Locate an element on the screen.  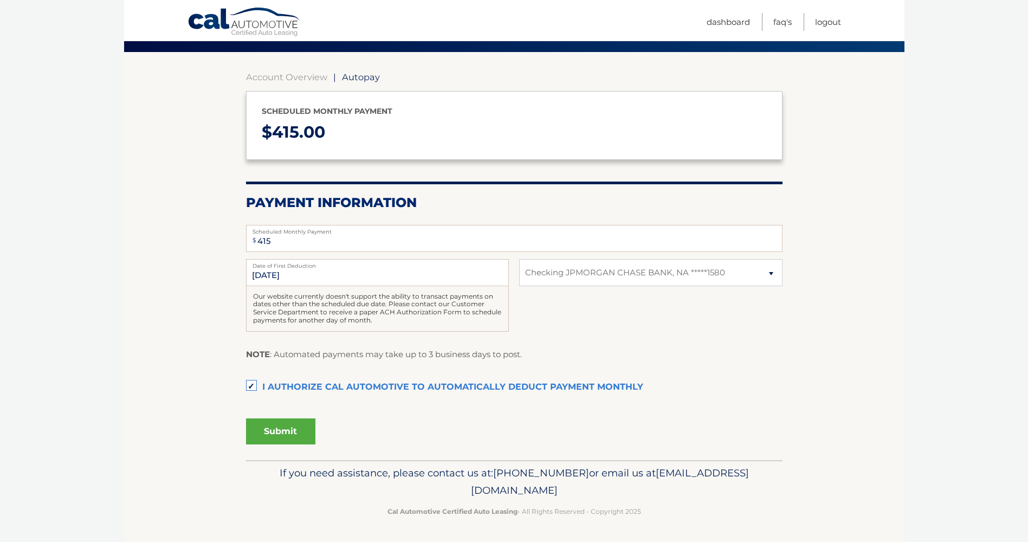
strong: NOTE is located at coordinates (258, 354).